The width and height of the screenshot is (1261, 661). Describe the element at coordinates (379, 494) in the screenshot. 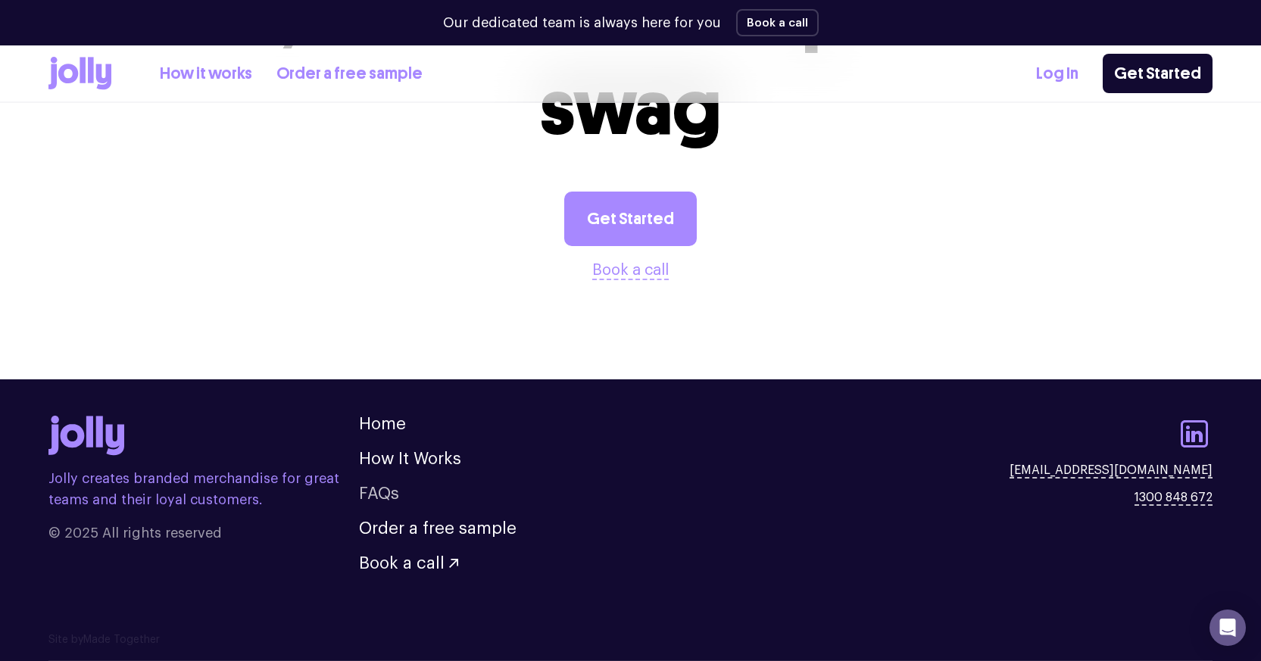

I see `a: FAQs` at that location.